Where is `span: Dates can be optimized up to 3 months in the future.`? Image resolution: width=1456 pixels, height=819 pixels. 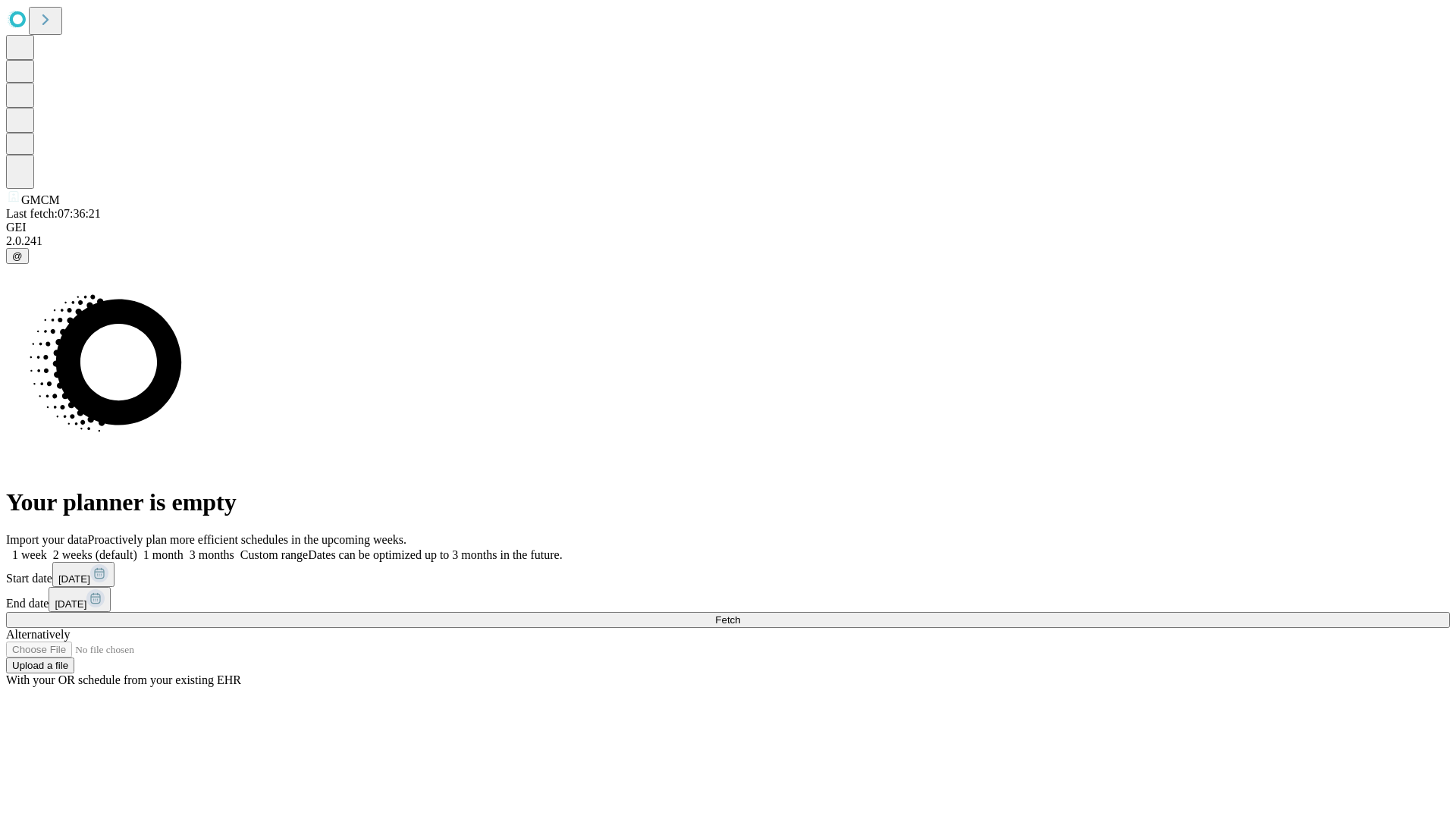 span: Dates can be optimized up to 3 months in the future. is located at coordinates (434, 554).